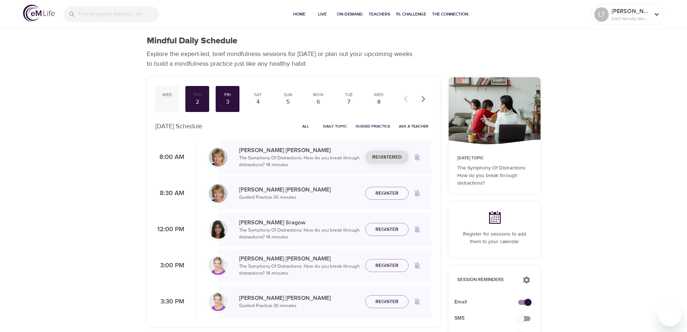 This screenshot has width=687, height=332. I want to click on div: Sat, so click(258, 95).